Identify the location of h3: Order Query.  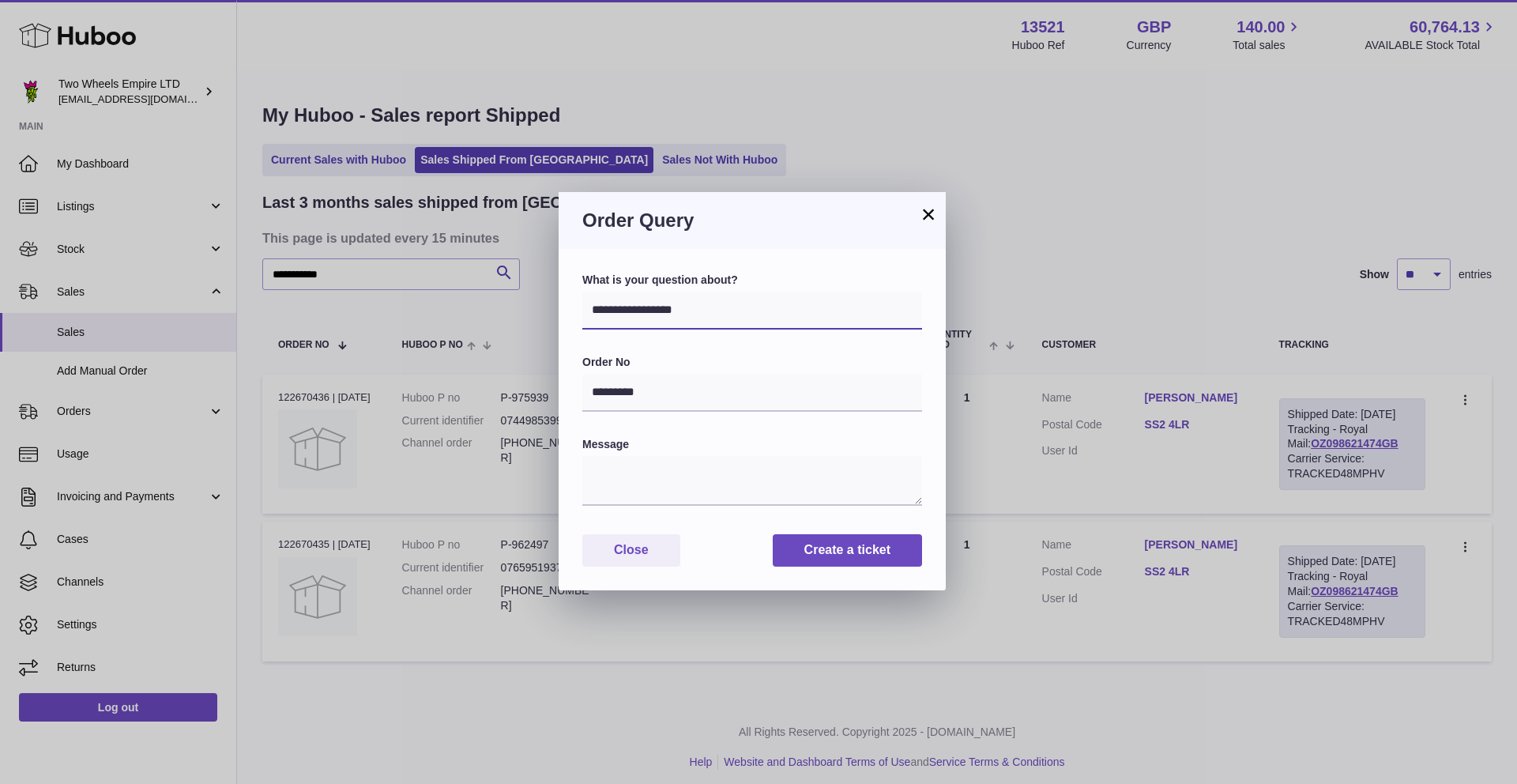
(753, 221).